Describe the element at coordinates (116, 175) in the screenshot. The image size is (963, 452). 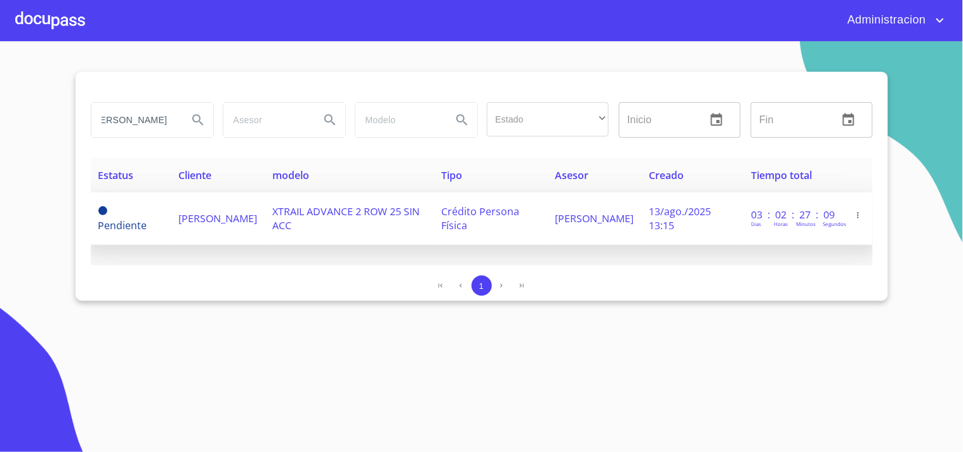
I see `span: Estatus` at that location.